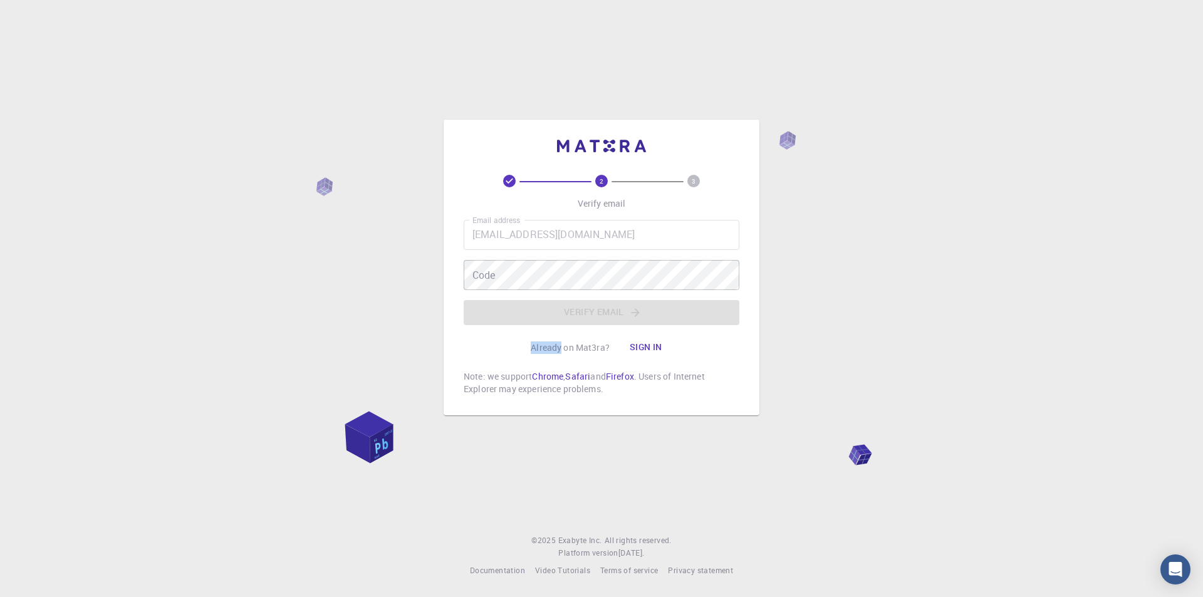  What do you see at coordinates (602, 204) in the screenshot?
I see `p: Verify email` at bounding box center [602, 204].